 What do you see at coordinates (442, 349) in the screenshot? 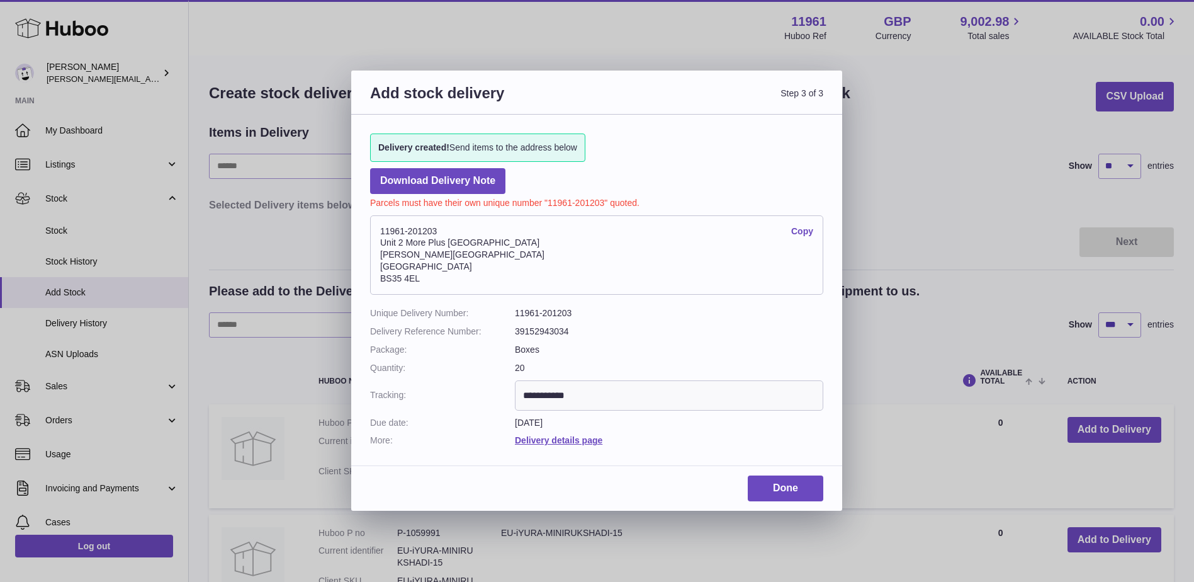
I see `dt: Package:` at bounding box center [442, 349].